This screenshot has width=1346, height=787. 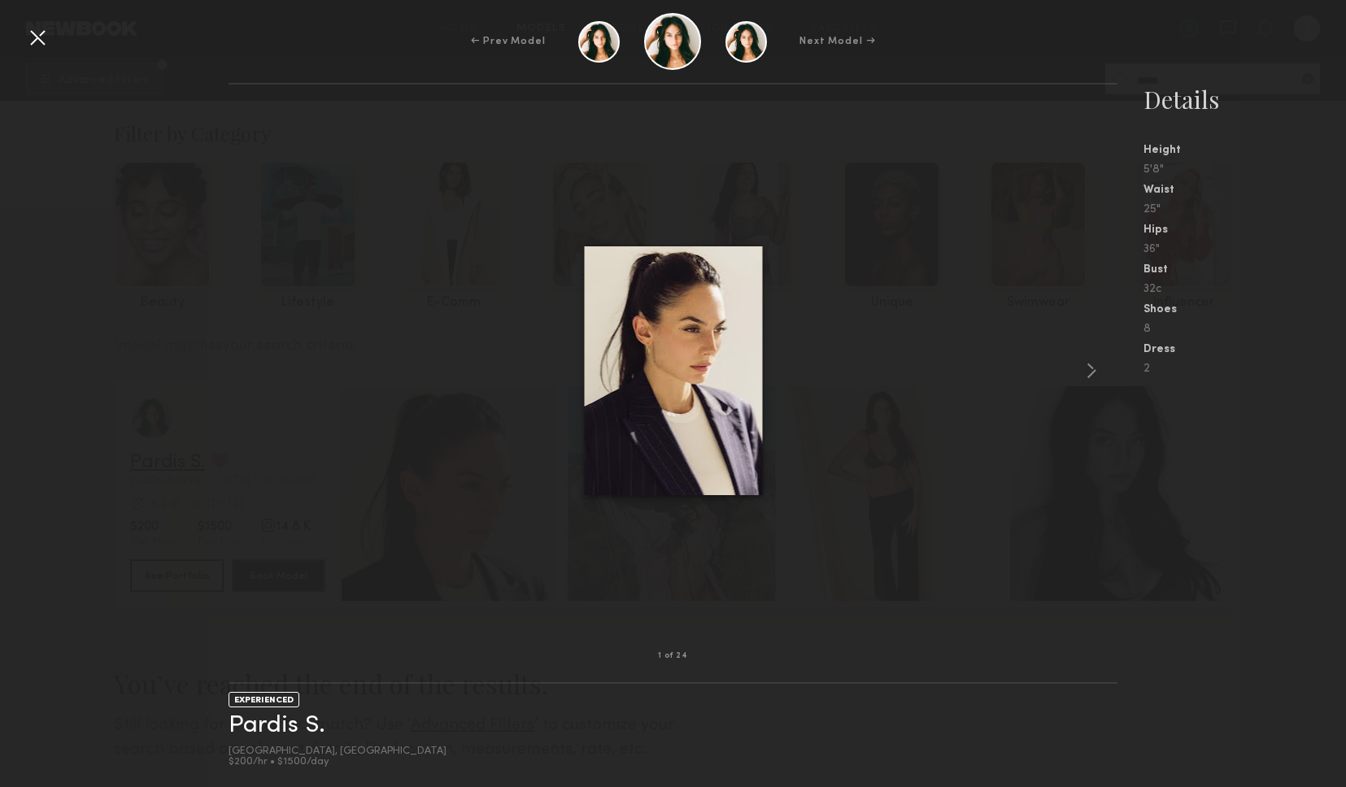 What do you see at coordinates (1245, 190) in the screenshot?
I see `div: Waist` at bounding box center [1245, 190].